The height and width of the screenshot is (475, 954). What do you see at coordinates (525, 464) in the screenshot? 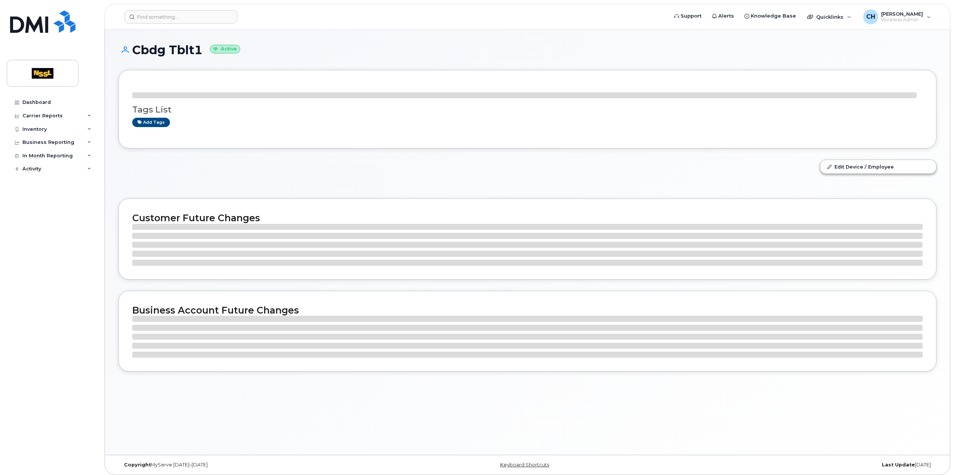
I see `a: Keyboard Shortcuts` at bounding box center [525, 464].